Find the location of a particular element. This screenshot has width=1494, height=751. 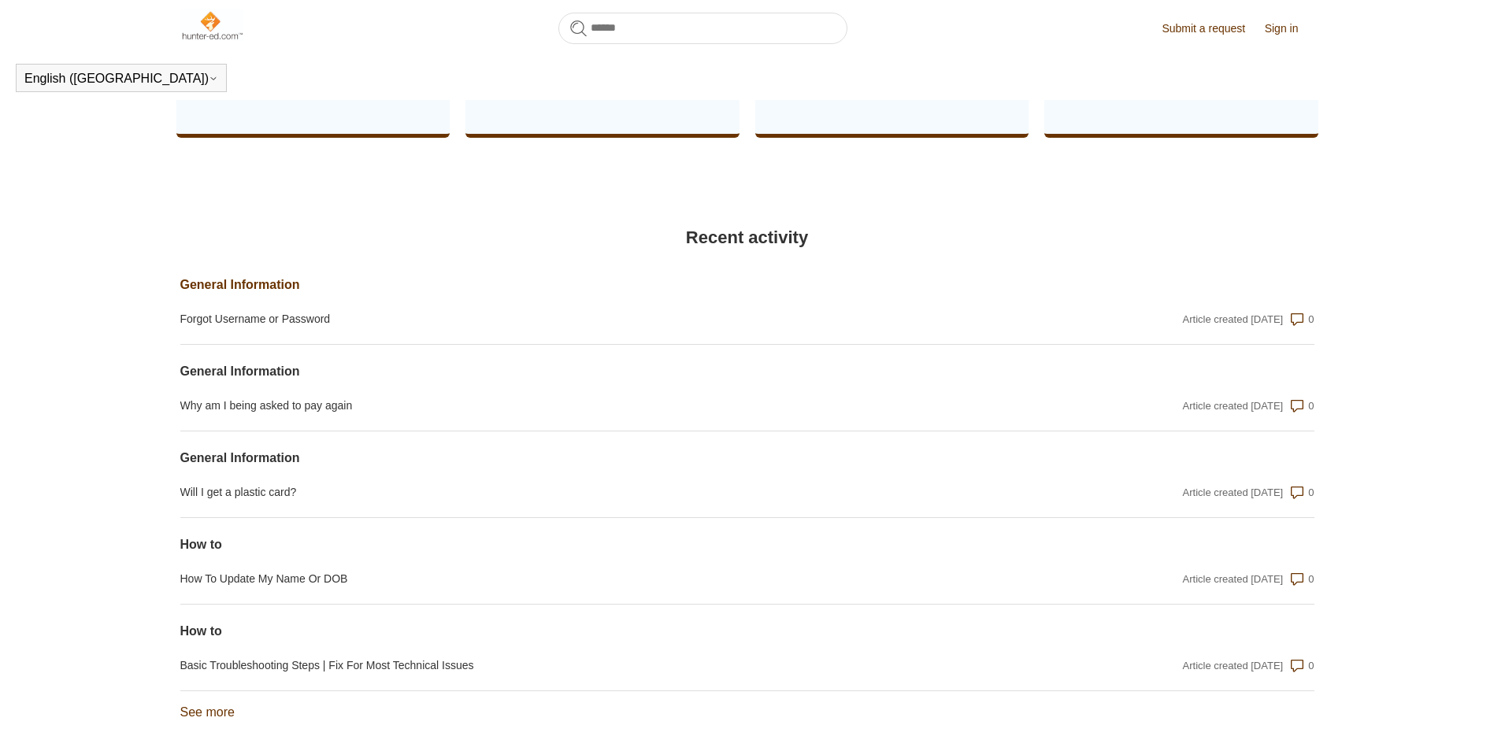

a: Why am I being asked to pay again is located at coordinates (577, 405).